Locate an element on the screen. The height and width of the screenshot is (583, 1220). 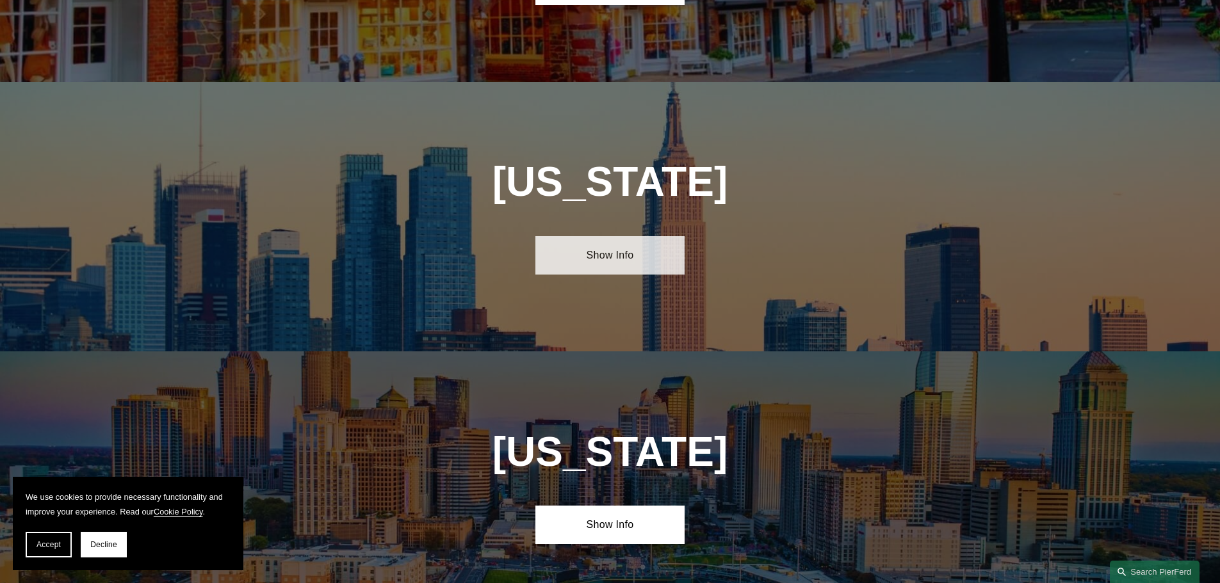
p: We use cookies to provide necessary functionality and improve your experience. Read our . is located at coordinates (128, 505).